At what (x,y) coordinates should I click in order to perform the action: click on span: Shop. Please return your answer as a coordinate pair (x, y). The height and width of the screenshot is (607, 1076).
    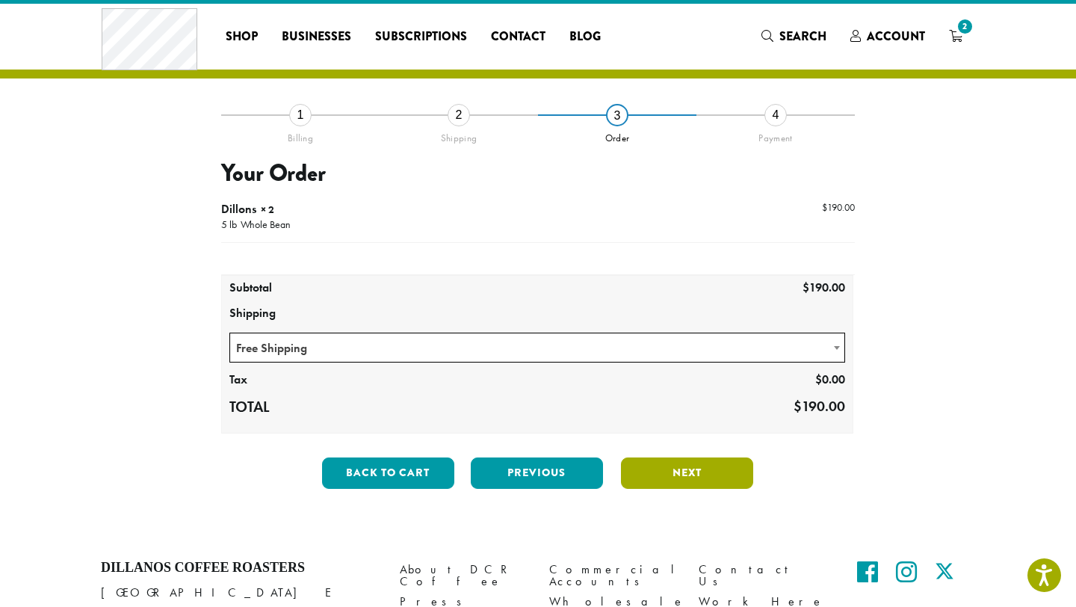
    Looking at the image, I should click on (241, 37).